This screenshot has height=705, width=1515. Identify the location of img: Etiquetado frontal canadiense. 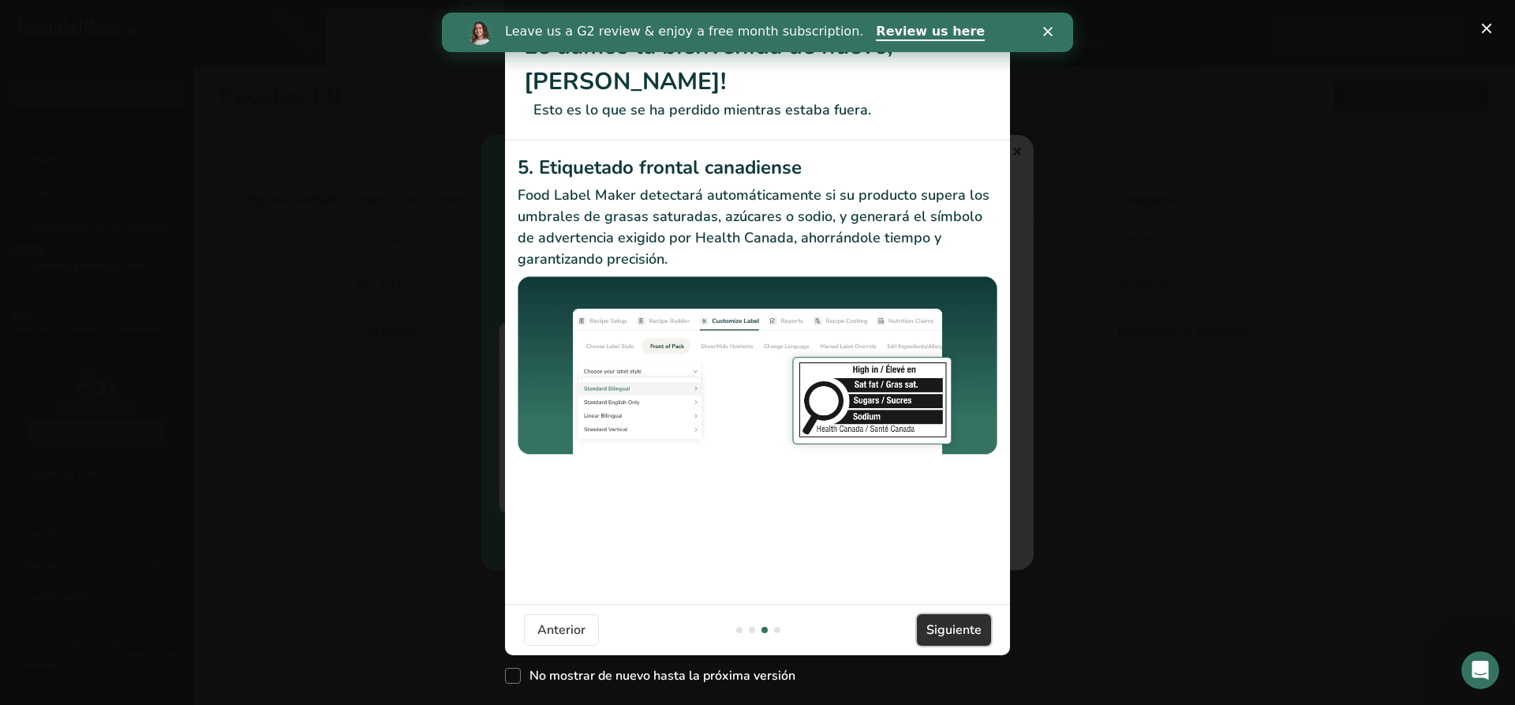
(757, 366).